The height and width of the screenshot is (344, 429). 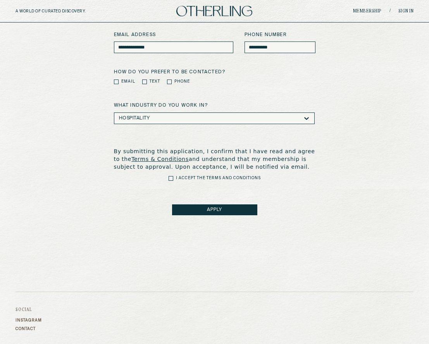 I want to click on h5: A WORLD OF CURATED DISCOVERY., so click(x=67, y=11).